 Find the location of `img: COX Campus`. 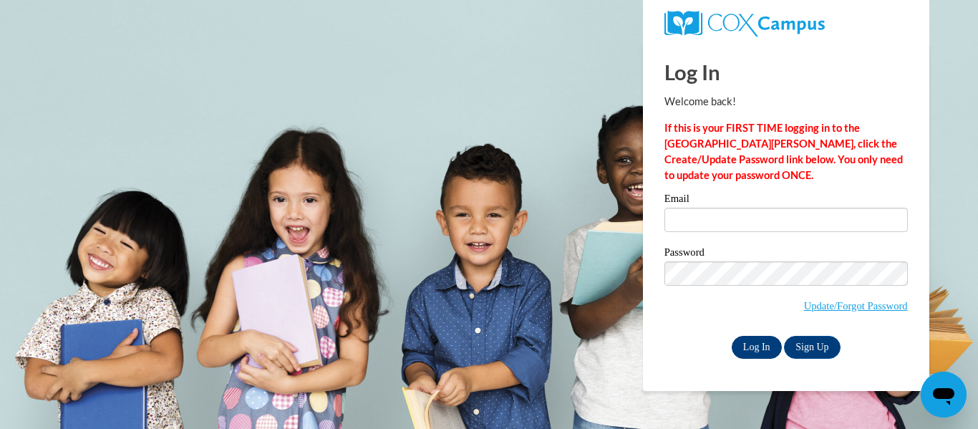

img: COX Campus is located at coordinates (745, 24).